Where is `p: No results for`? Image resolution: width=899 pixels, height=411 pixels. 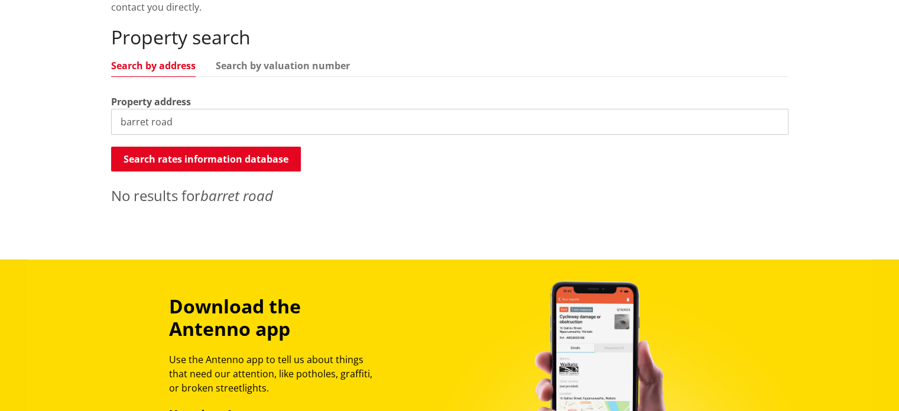
p: No results for is located at coordinates (450, 196).